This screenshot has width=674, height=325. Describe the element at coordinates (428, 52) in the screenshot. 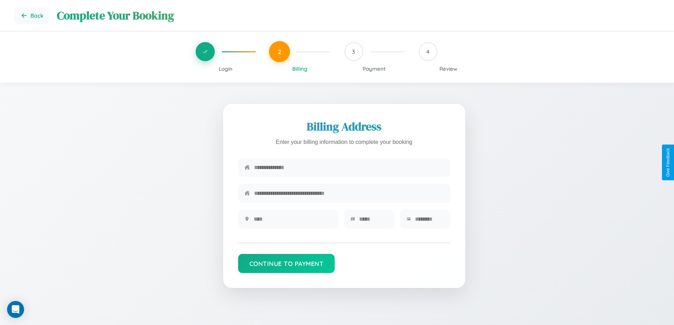

I see `span: 4` at that location.